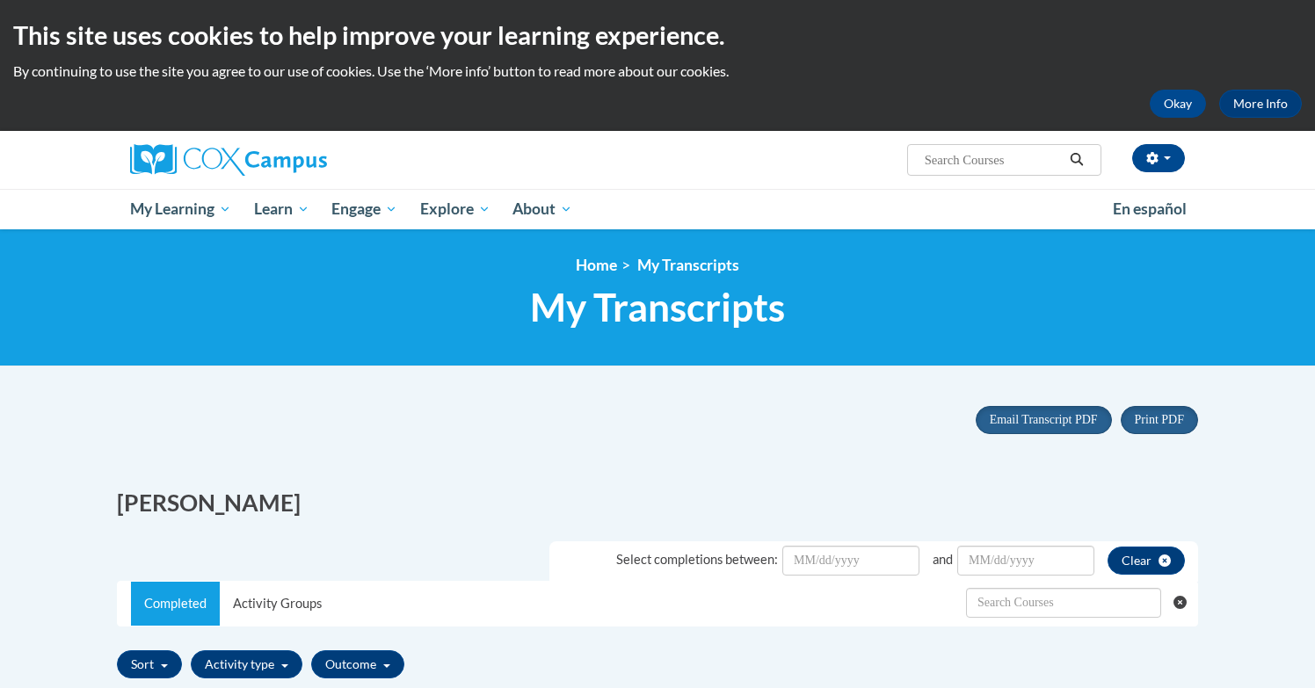  Describe the element at coordinates (658, 209) in the screenshot. I see `div: Main menu` at that location.